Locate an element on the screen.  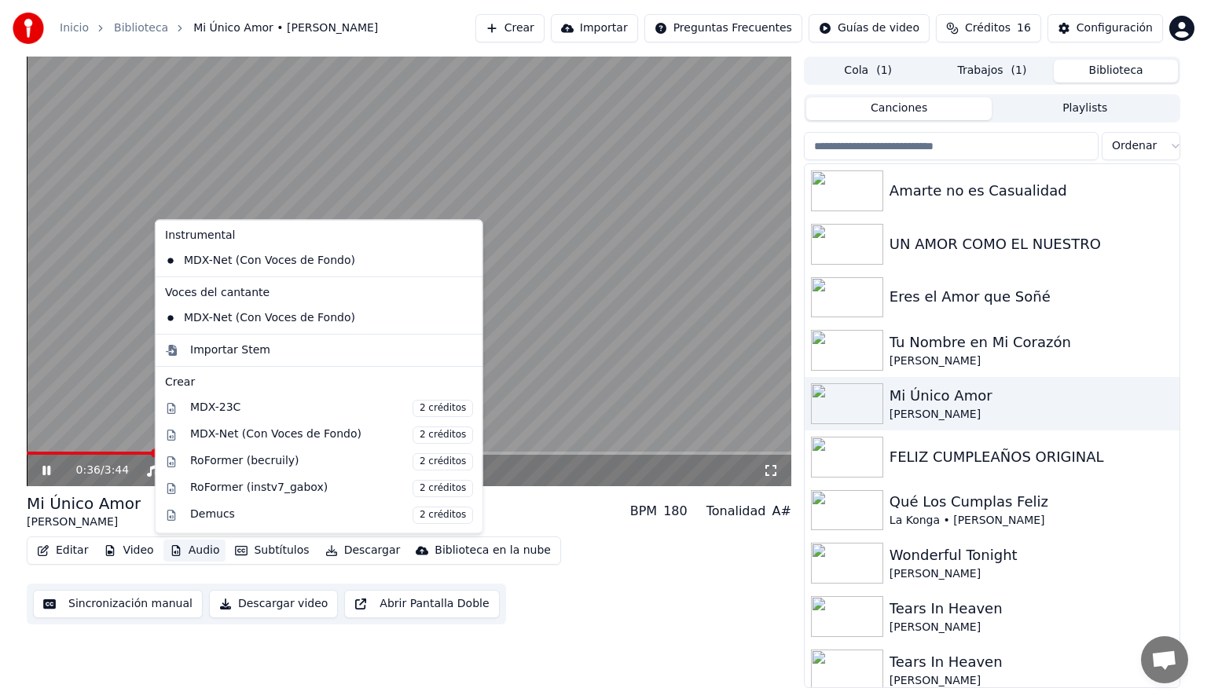
nav: breadcrumb is located at coordinates (218, 28).